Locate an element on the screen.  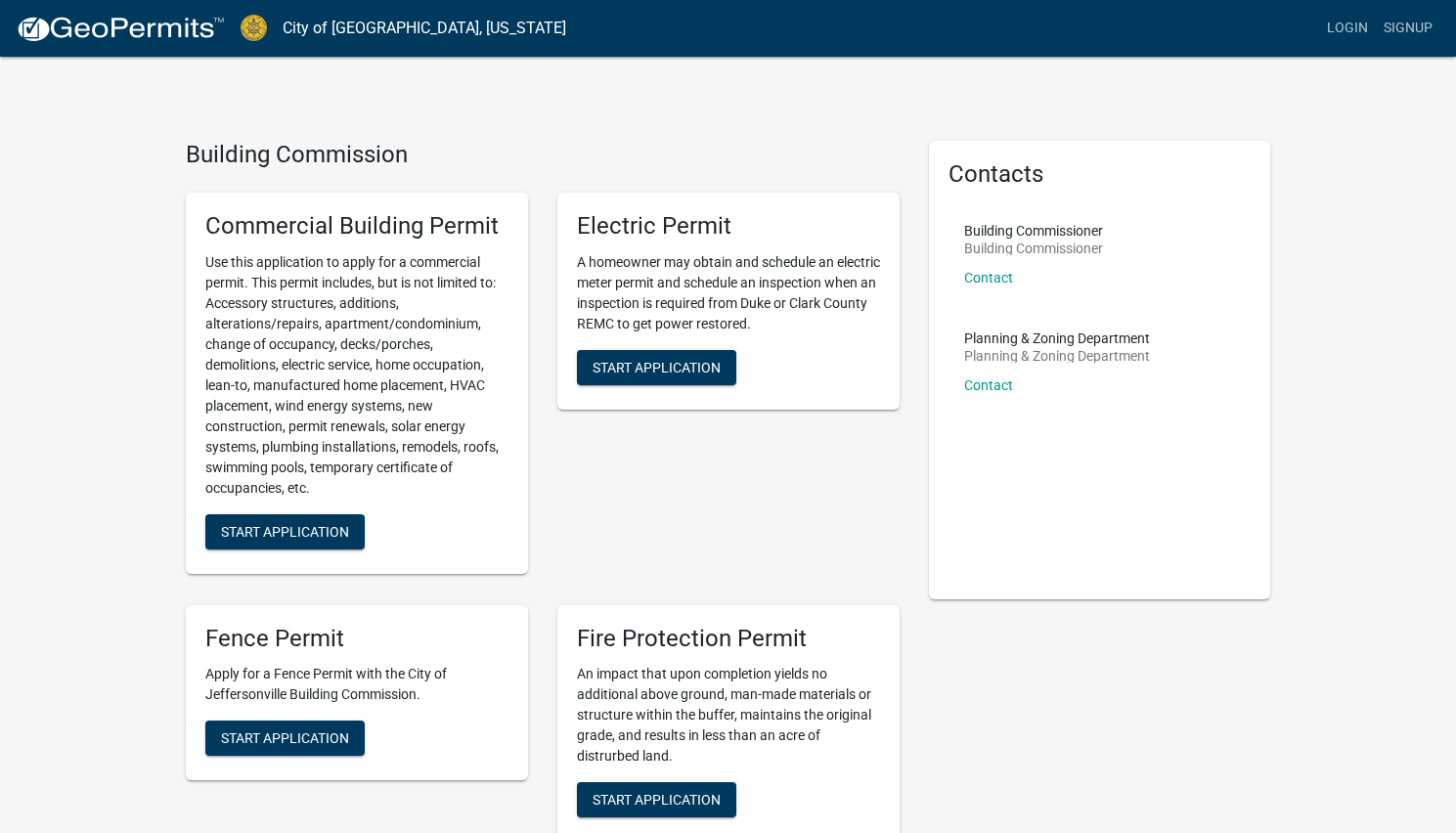
h4: Building Commission is located at coordinates (542, 154).